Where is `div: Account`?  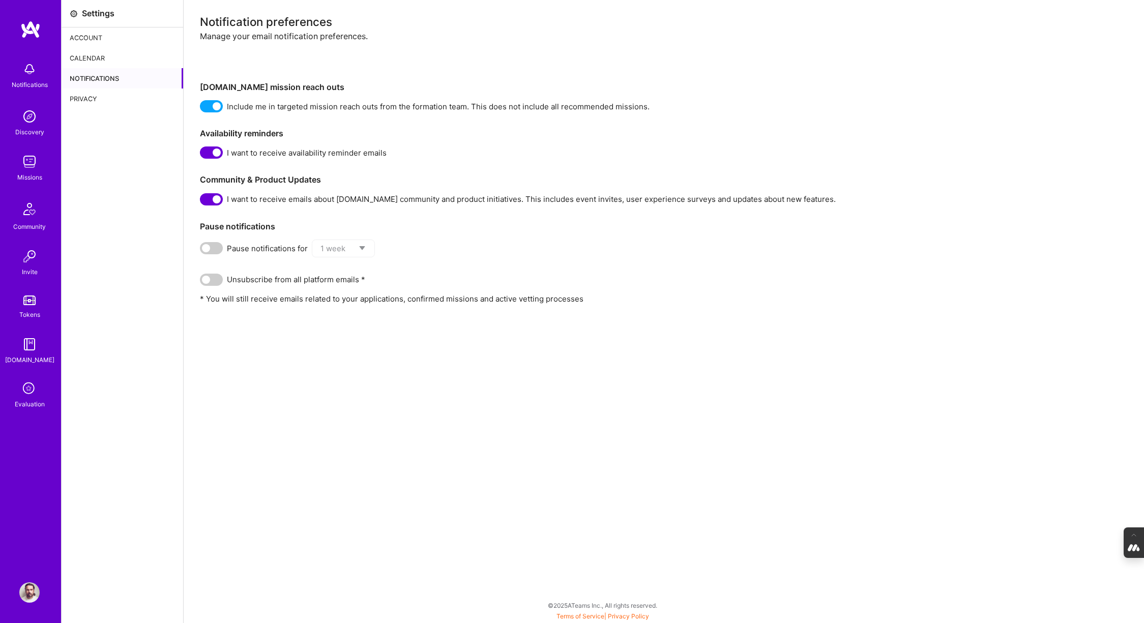
div: Account is located at coordinates (122, 38).